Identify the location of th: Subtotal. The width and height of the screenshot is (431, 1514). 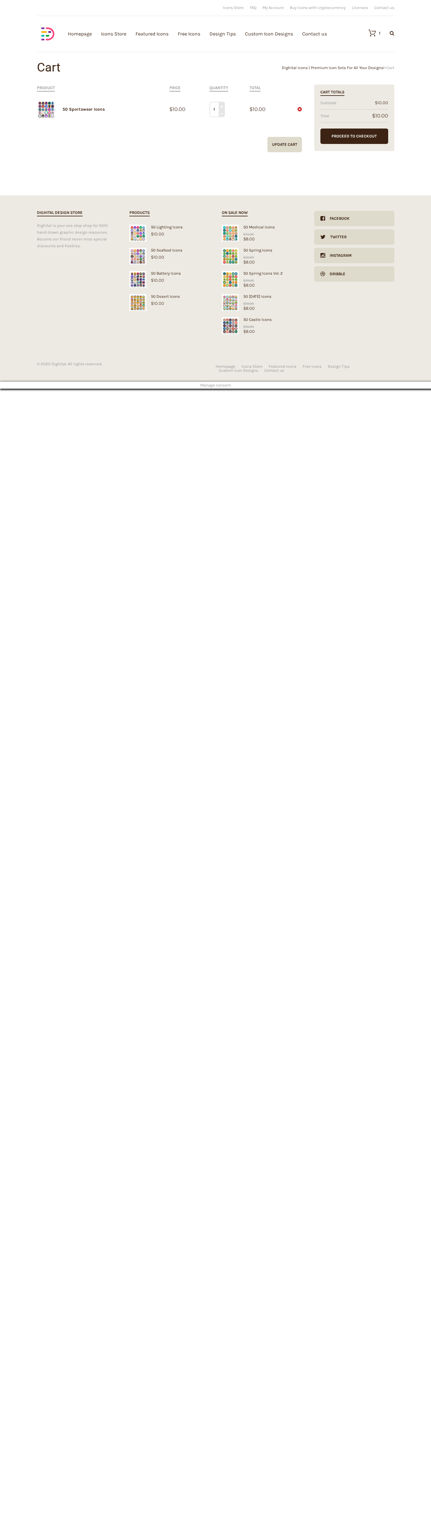
(332, 103).